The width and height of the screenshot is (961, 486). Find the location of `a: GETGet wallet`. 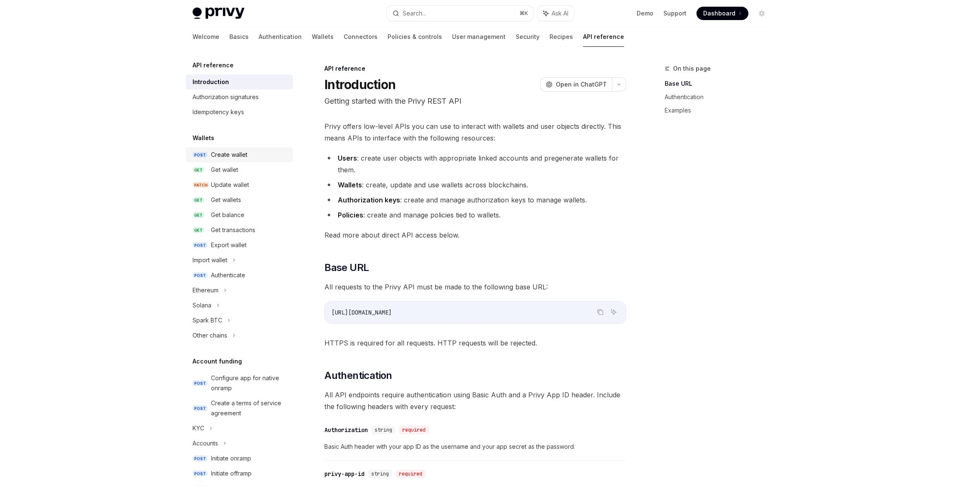

a: GETGet wallet is located at coordinates (239, 170).